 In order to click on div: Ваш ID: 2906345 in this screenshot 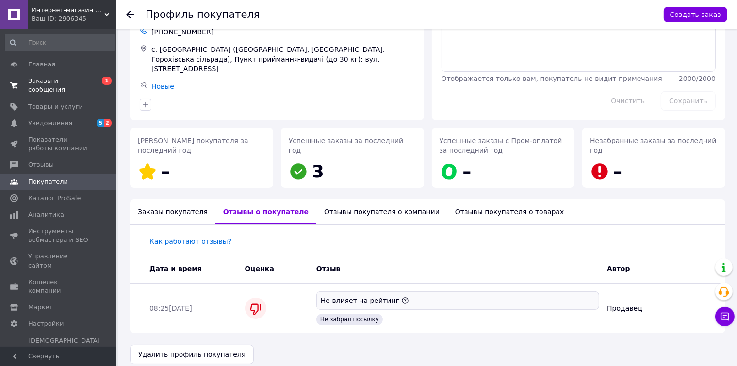, I will do `click(74, 19)`.